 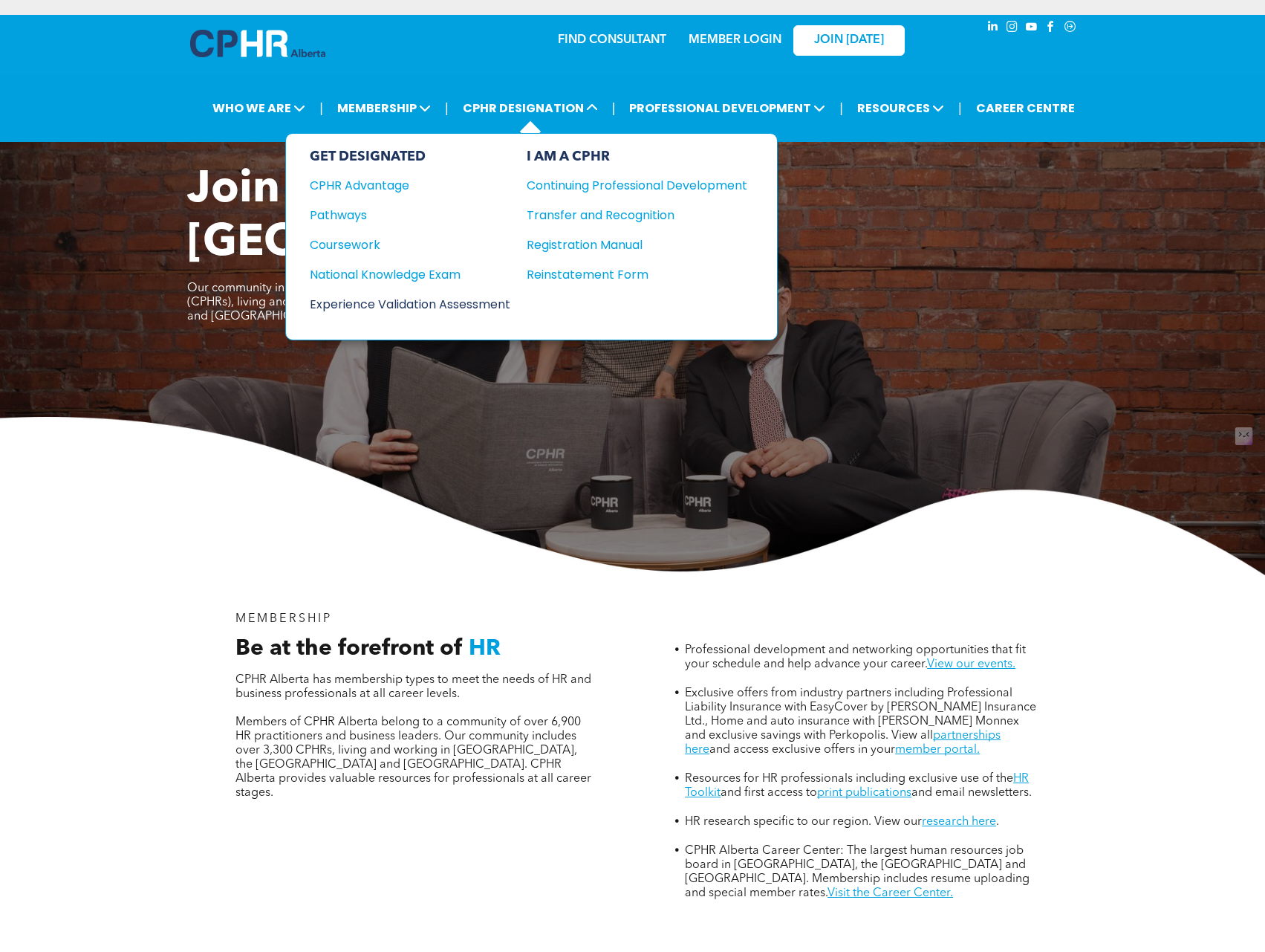 What do you see at coordinates (849, 779) in the screenshot?
I see `span: Resources for HR professionals including exclusive use of the` at bounding box center [849, 779].